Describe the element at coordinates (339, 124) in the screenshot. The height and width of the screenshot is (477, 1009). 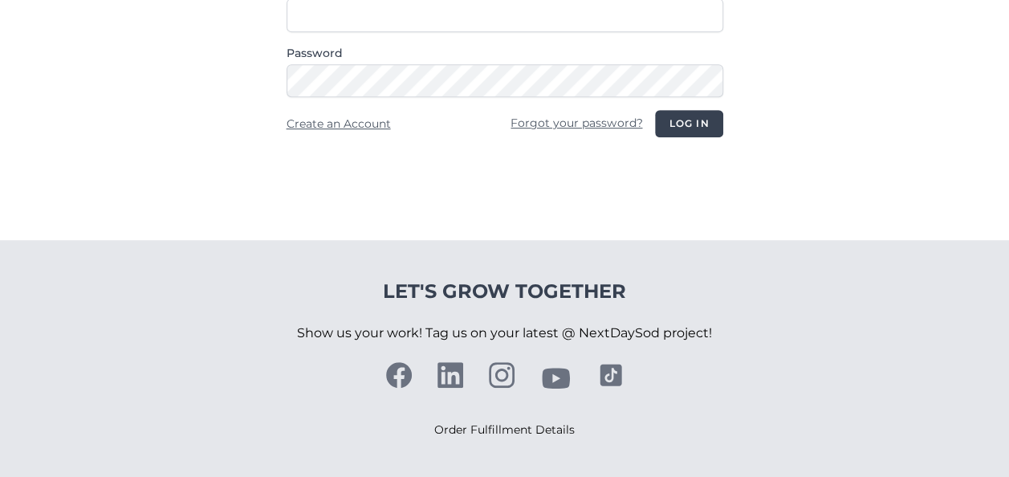
I see `a: Create an Account` at that location.